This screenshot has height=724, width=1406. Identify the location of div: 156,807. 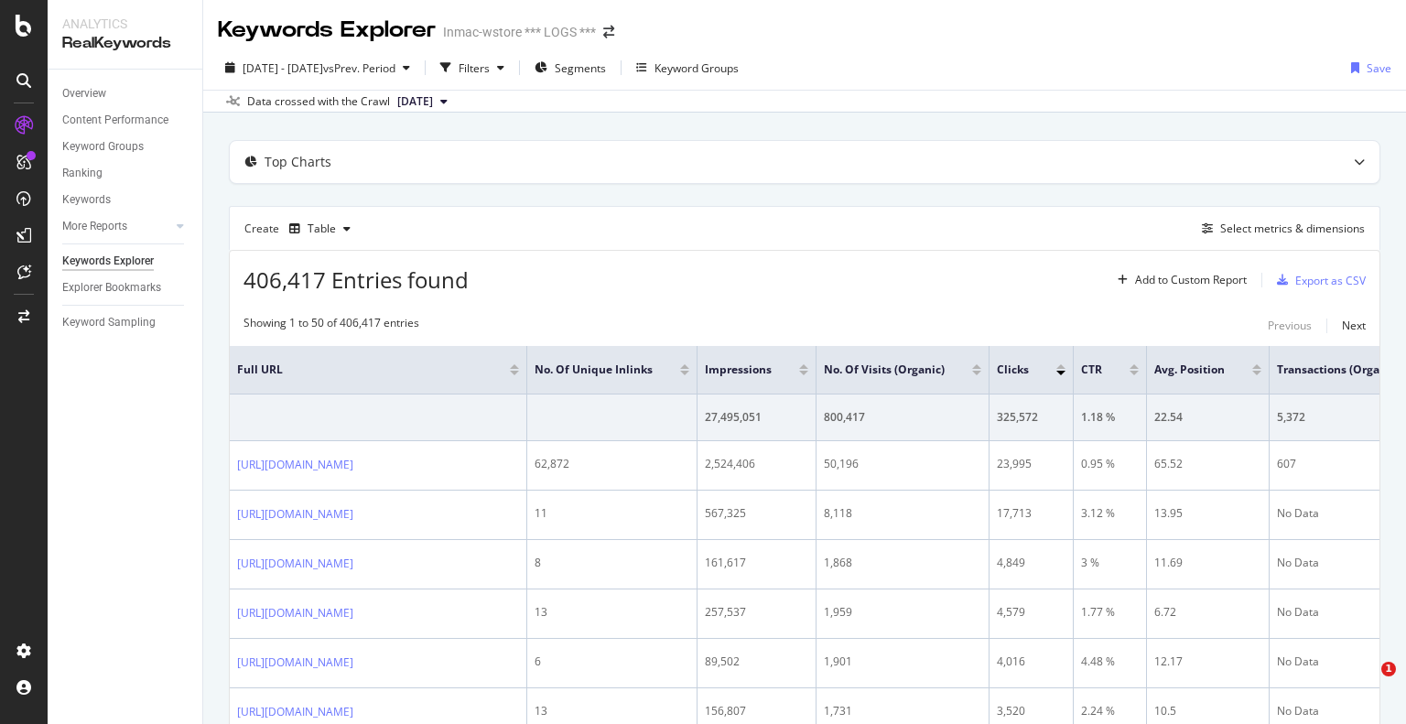
(756, 711).